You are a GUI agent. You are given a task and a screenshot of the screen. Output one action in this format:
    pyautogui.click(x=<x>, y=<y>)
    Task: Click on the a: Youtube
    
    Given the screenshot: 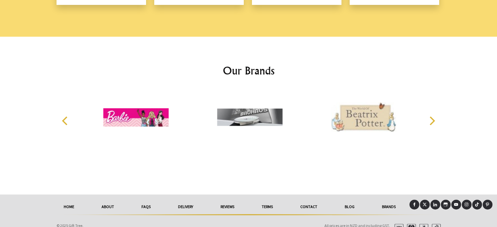 What is the action you would take?
    pyautogui.click(x=456, y=205)
    